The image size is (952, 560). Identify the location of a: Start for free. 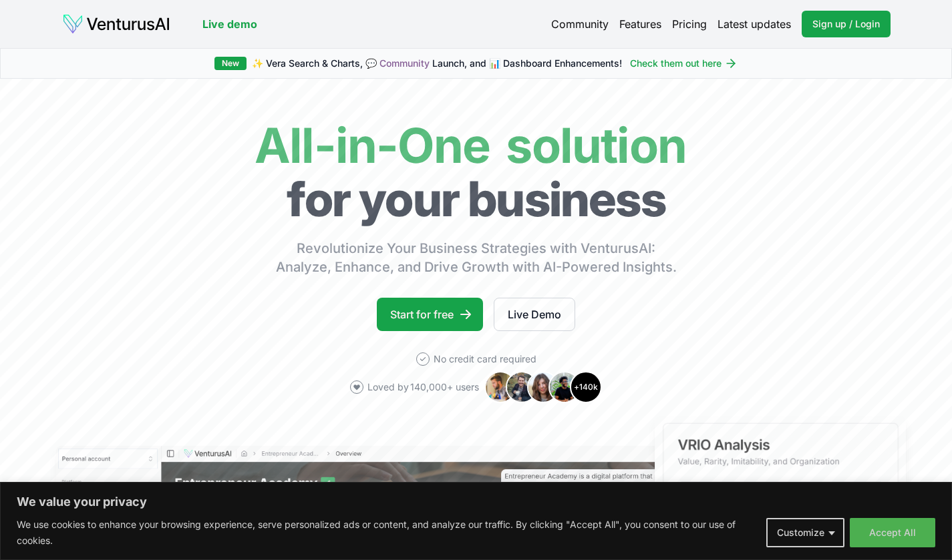
(430, 315).